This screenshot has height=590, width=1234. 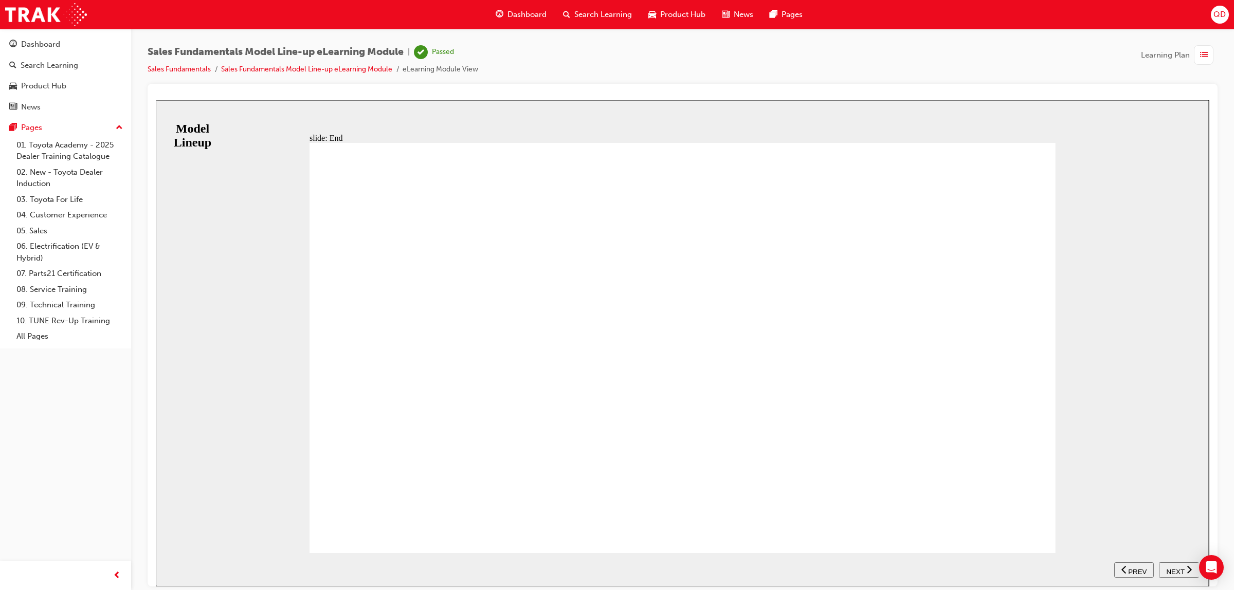 What do you see at coordinates (69, 215) in the screenshot?
I see `a: 04. Customer Experience` at bounding box center [69, 215].